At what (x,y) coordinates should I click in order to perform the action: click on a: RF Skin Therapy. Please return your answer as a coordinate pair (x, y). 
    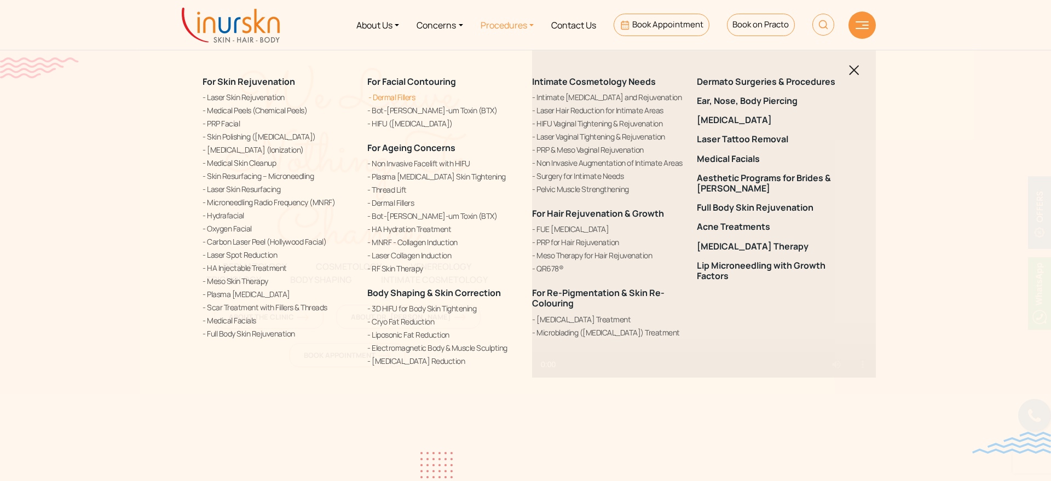
    Looking at the image, I should click on (443, 268).